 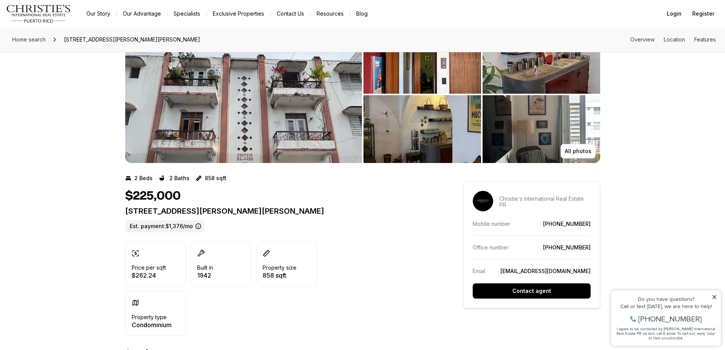 What do you see at coordinates (290, 14) in the screenshot?
I see `button: Contact Us` at bounding box center [290, 14].